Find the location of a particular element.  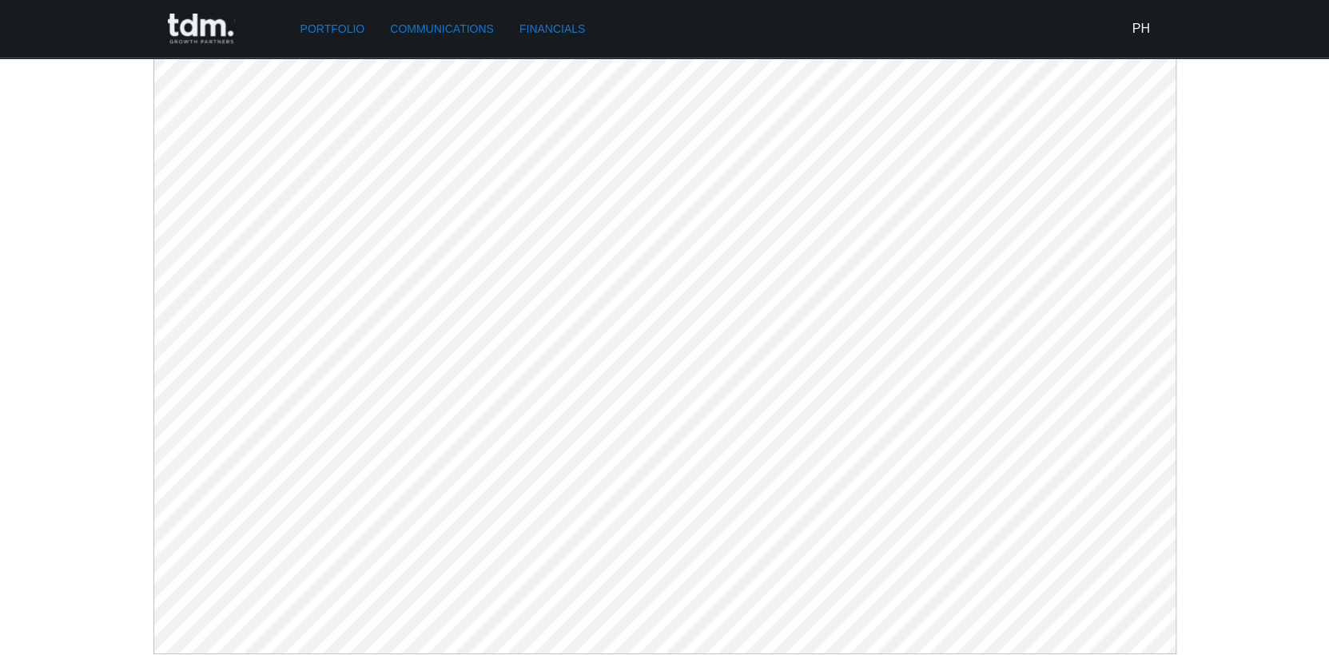

a: Portfolio is located at coordinates (332, 29).